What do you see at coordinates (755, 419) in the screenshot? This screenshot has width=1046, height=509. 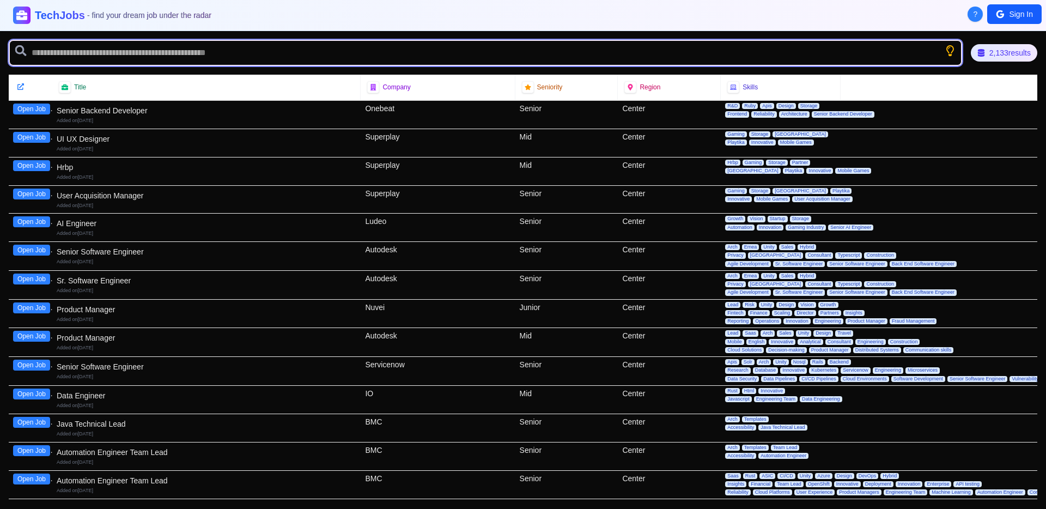 I see `span: Templates` at bounding box center [755, 419].